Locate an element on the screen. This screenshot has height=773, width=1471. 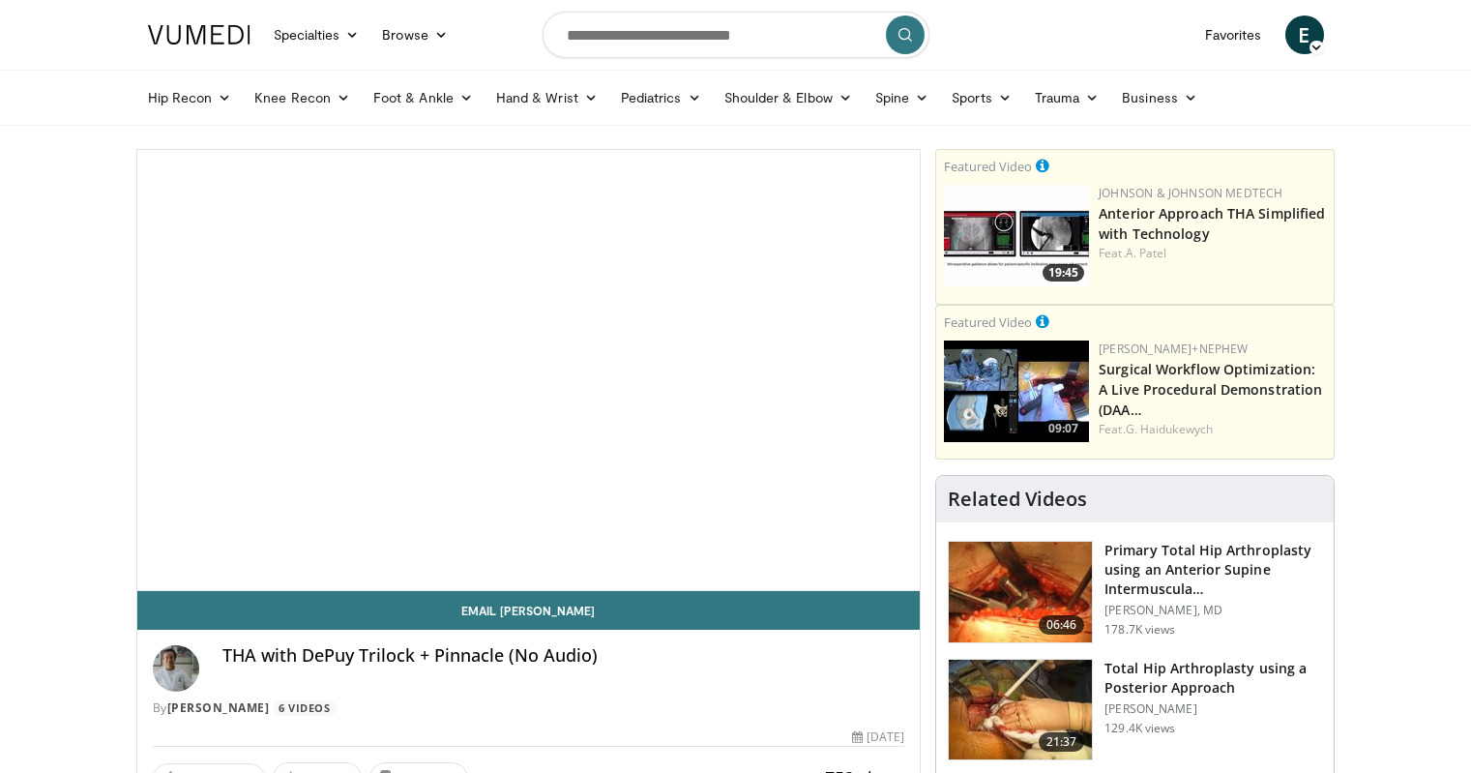
img: Avatar is located at coordinates (176, 668).